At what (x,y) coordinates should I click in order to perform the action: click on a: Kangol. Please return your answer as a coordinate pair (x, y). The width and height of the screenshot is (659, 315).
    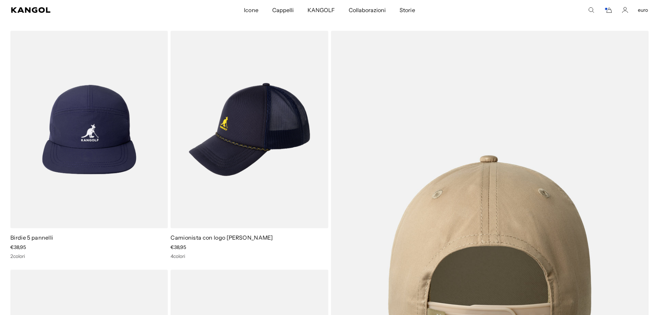
    Looking at the image, I should click on (87, 10).